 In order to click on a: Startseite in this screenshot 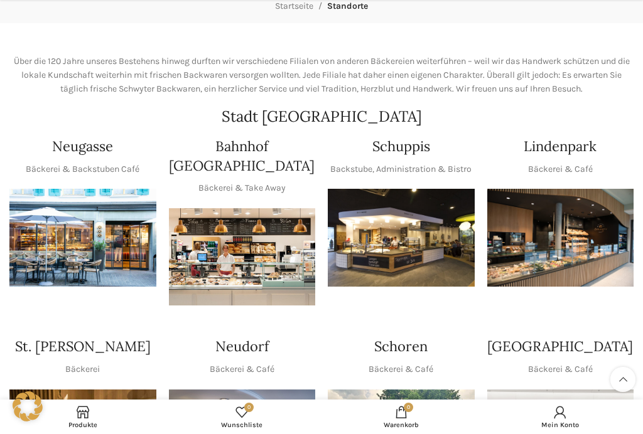, I will do `click(294, 6)`.